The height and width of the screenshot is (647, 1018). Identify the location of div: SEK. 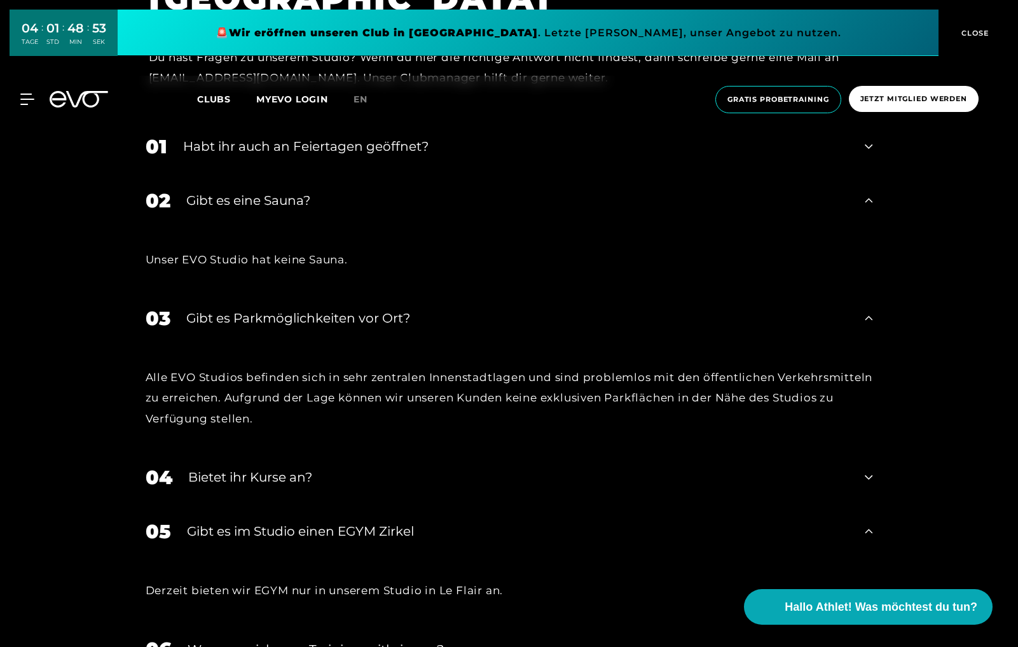
(99, 42).